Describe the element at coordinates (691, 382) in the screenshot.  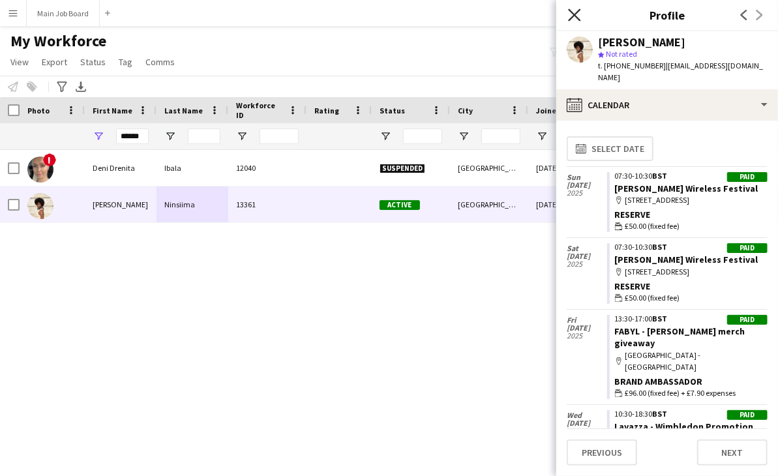
I see `div: Brand Ambassador` at that location.